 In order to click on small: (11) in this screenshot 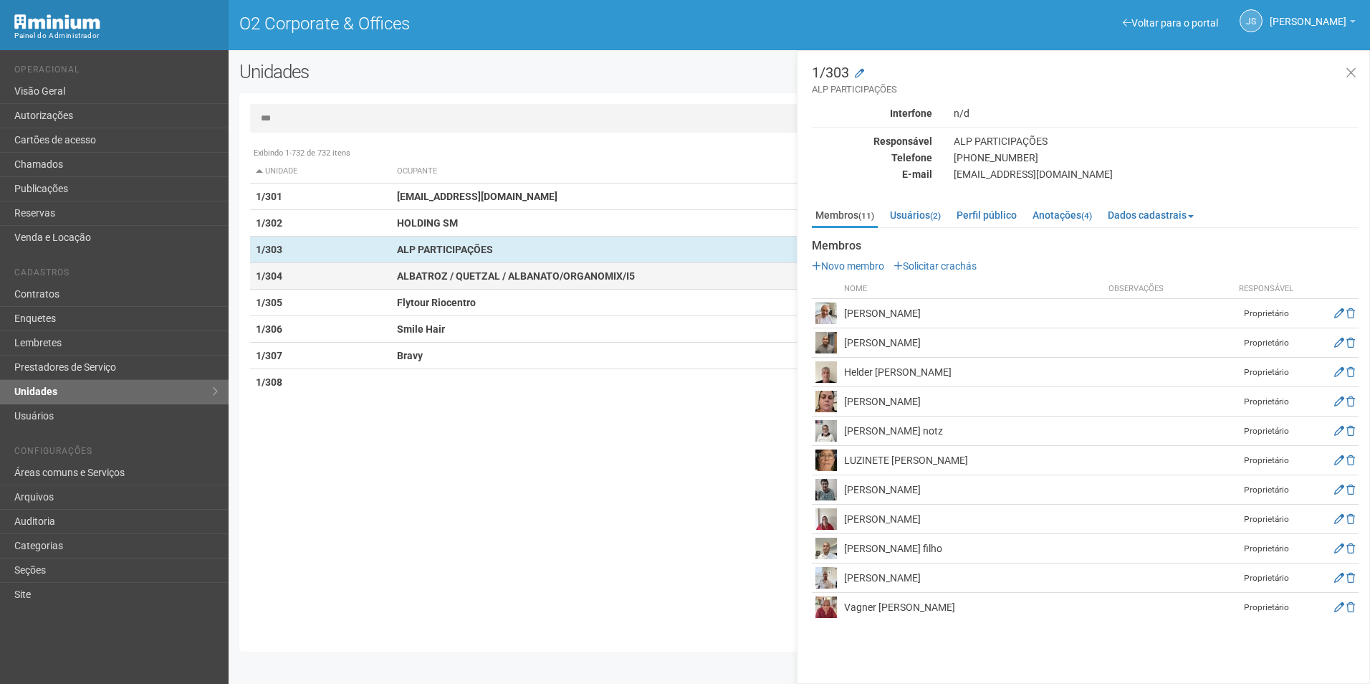, I will do `click(866, 216)`.